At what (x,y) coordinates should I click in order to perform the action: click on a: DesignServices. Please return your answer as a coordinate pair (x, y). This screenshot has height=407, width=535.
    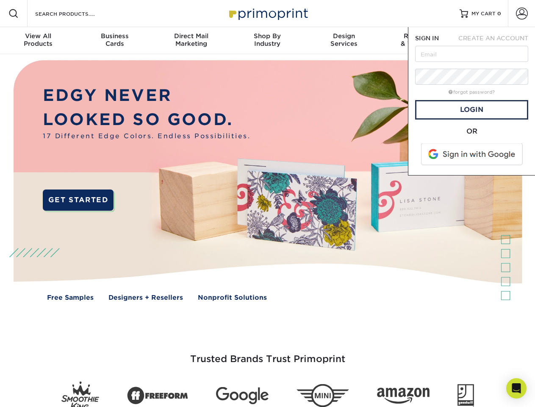
    Looking at the image, I should click on (344, 41).